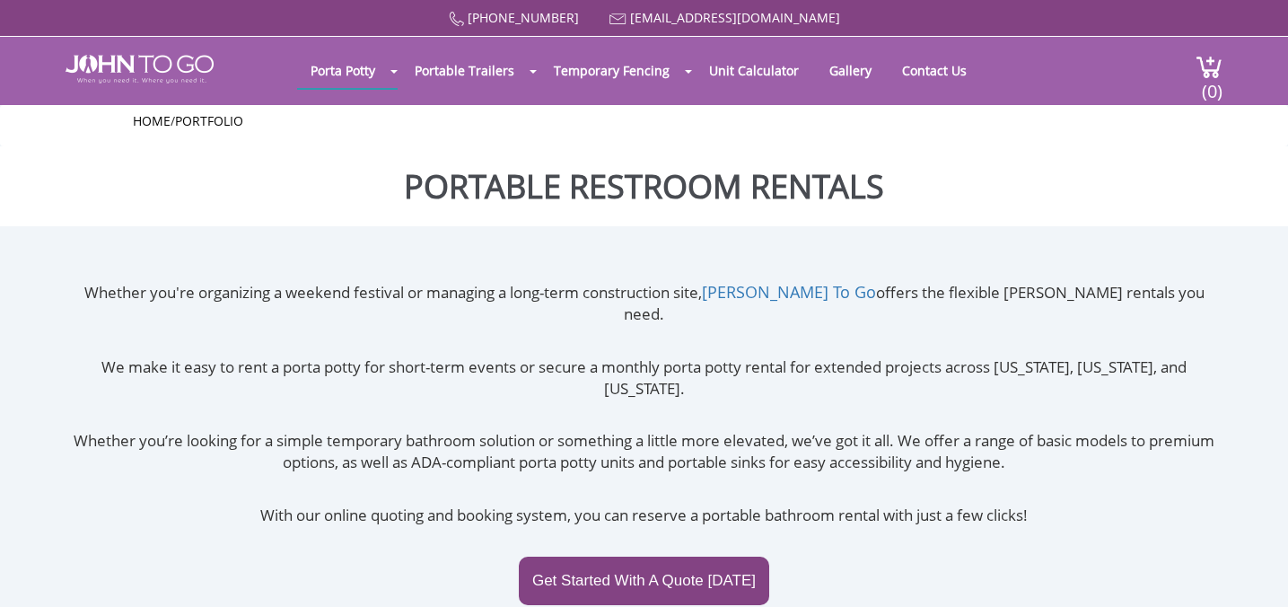 This screenshot has width=1288, height=607. What do you see at coordinates (456, 19) in the screenshot?
I see `img: Call` at bounding box center [456, 19].